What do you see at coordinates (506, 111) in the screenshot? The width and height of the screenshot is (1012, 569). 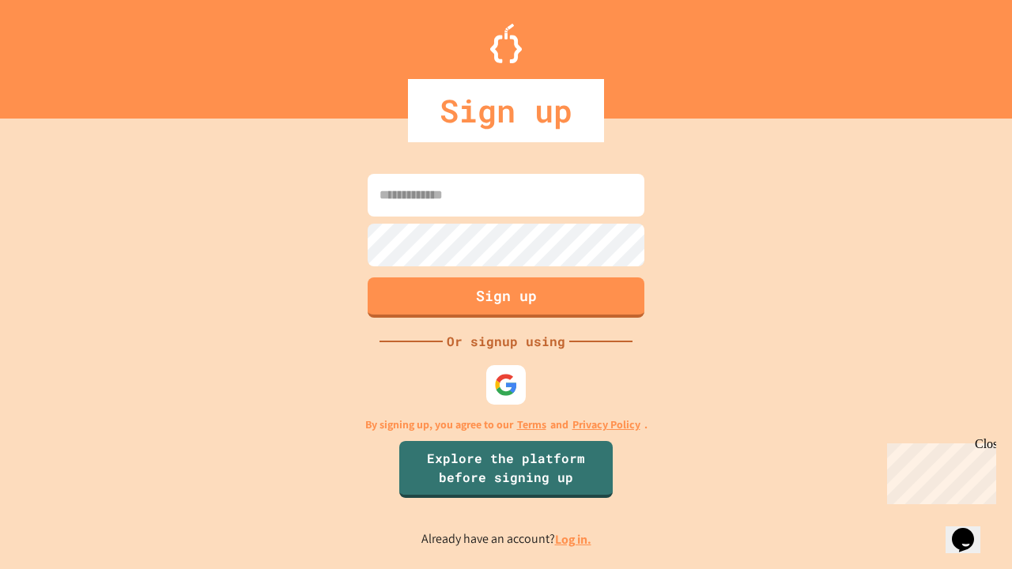 I see `div: Sign up` at bounding box center [506, 111].